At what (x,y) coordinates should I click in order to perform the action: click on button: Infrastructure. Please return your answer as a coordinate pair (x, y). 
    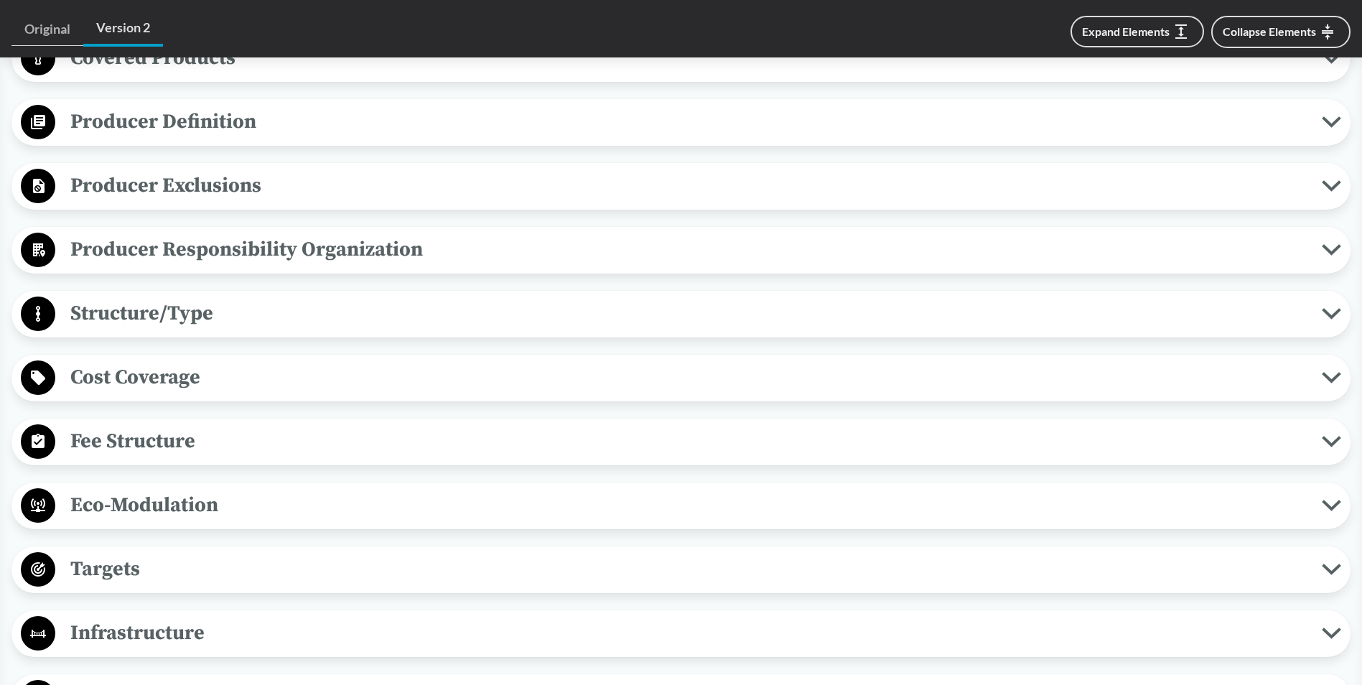
    Looking at the image, I should click on (681, 633).